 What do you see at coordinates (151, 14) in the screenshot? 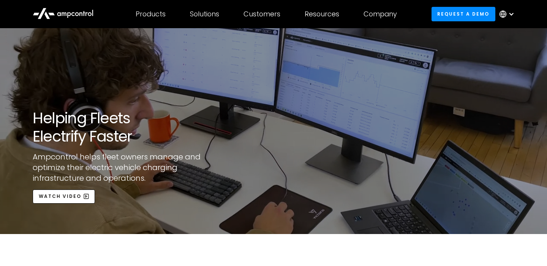
I see `div: Products` at bounding box center [151, 14].